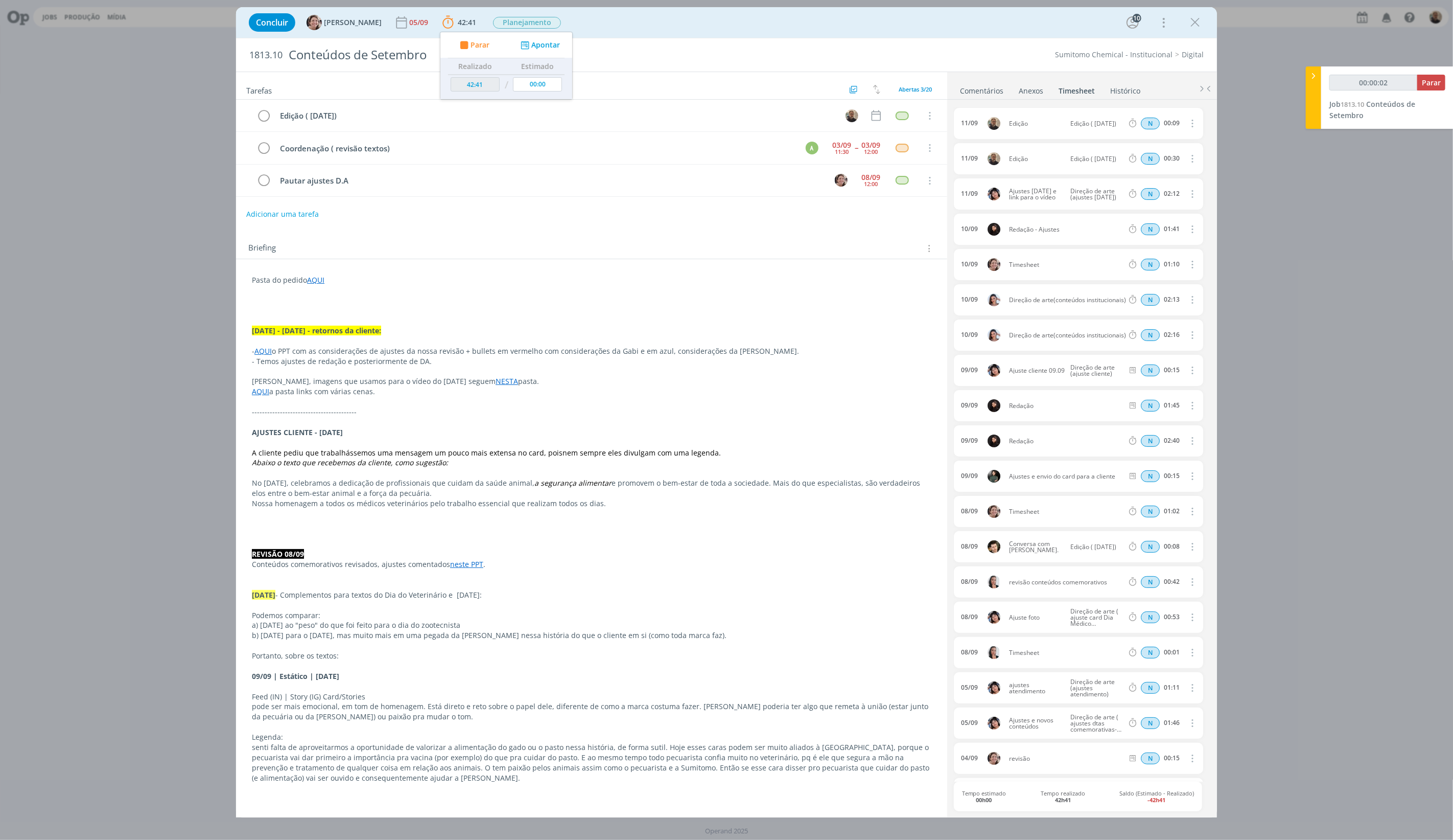 This screenshot has width=1453, height=840. I want to click on p: Portanto, sobre os textos:, so click(592, 656).